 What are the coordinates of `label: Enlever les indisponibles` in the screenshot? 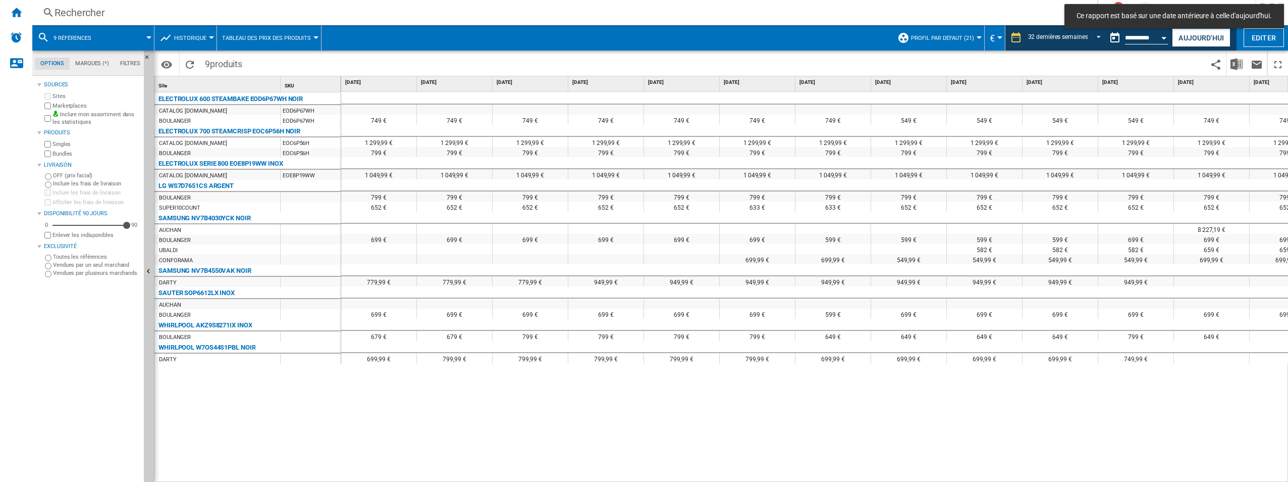 It's located at (96, 235).